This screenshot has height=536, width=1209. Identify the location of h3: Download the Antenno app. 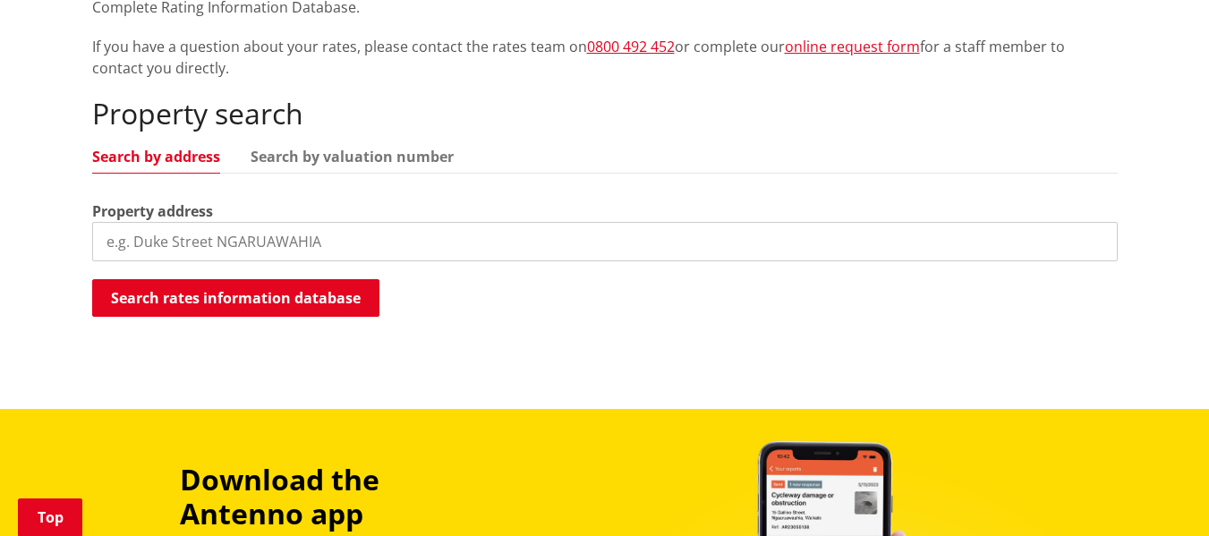
(342, 497).